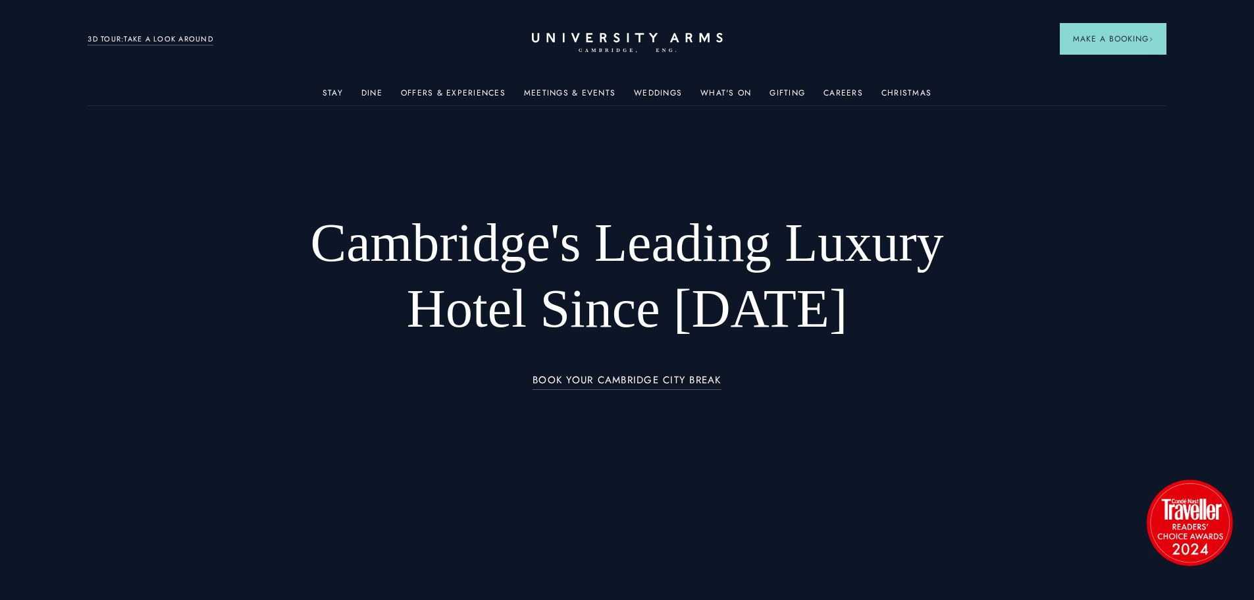 The width and height of the screenshot is (1254, 600). Describe the element at coordinates (372, 97) in the screenshot. I see `a: Dine` at that location.